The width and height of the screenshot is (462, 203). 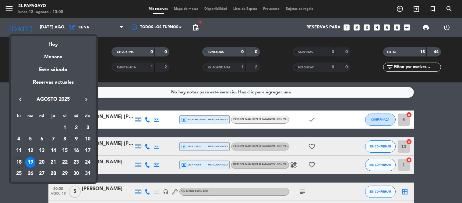 What do you see at coordinates (30, 117) in the screenshot?
I see `th: martes` at bounding box center [30, 117].